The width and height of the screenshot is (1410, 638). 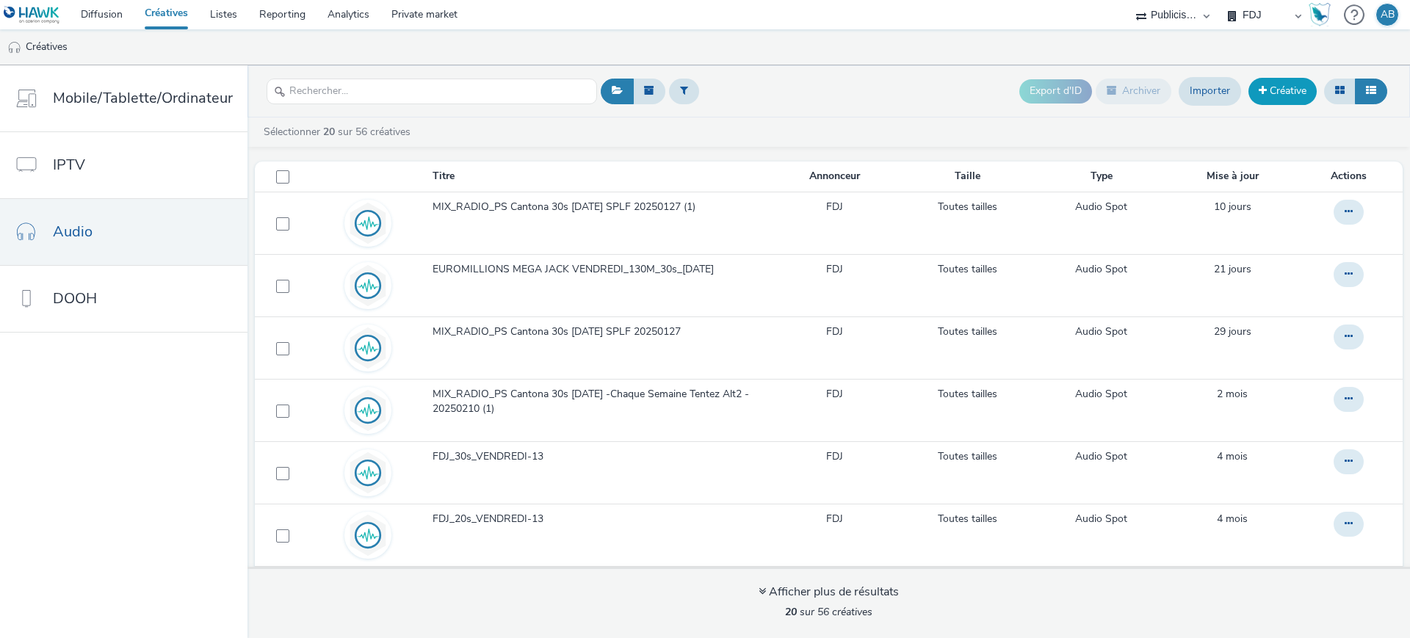 What do you see at coordinates (1055, 91) in the screenshot?
I see `button: Export d'ID` at bounding box center [1055, 91].